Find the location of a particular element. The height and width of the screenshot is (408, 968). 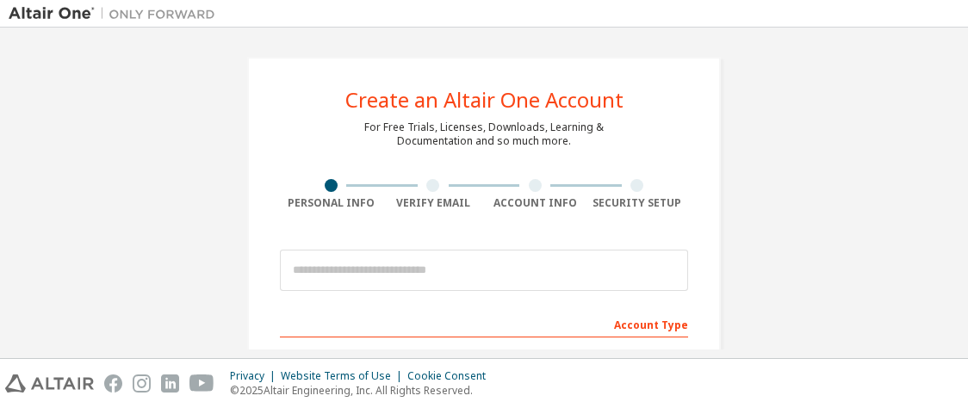

img: instagram.svg is located at coordinates (141, 383).